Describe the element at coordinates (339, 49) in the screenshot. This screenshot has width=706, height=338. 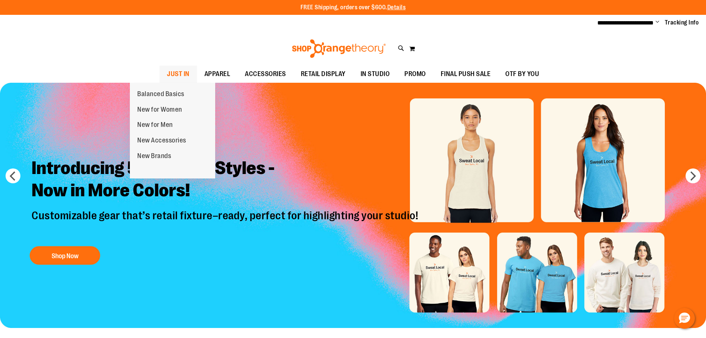
I see `img: Shop Orangetheory` at that location.